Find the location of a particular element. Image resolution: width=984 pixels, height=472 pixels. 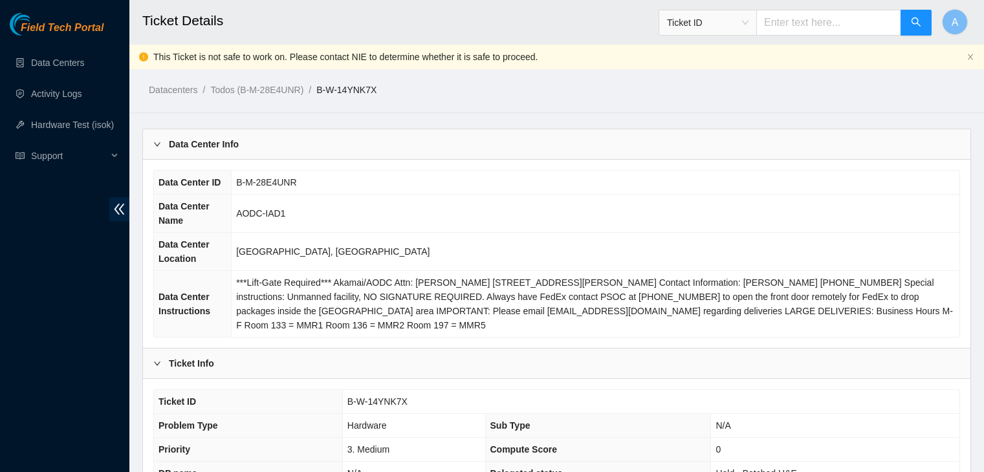

a: Hardware Test (isok) is located at coordinates (72, 125).